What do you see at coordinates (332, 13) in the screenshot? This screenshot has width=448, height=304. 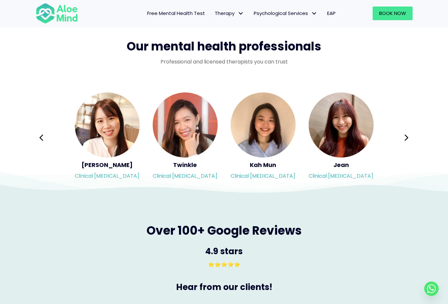 I see `a: EAP` at bounding box center [332, 13].